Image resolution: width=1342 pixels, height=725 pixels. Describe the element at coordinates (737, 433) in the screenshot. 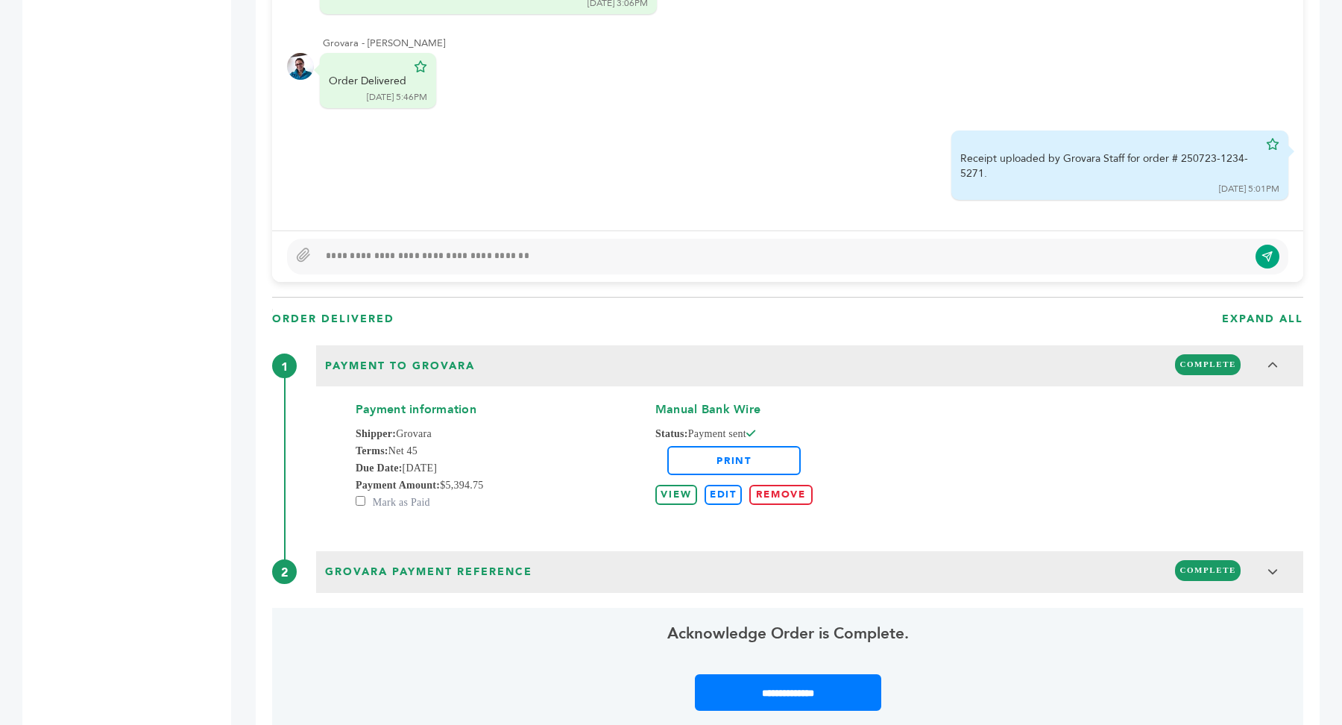

I see `span: Payment sent` at that location.